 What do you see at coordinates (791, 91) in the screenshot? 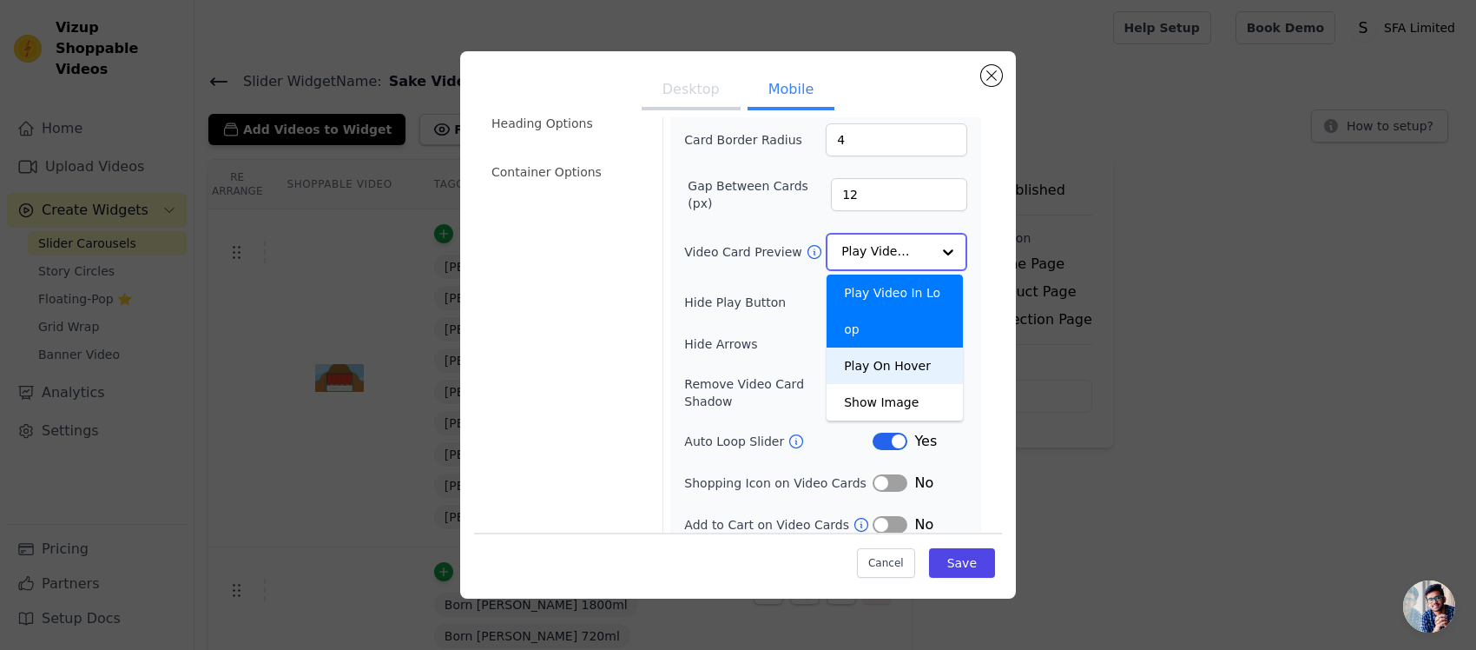
I see `button: Mobile` at bounding box center [791, 91].